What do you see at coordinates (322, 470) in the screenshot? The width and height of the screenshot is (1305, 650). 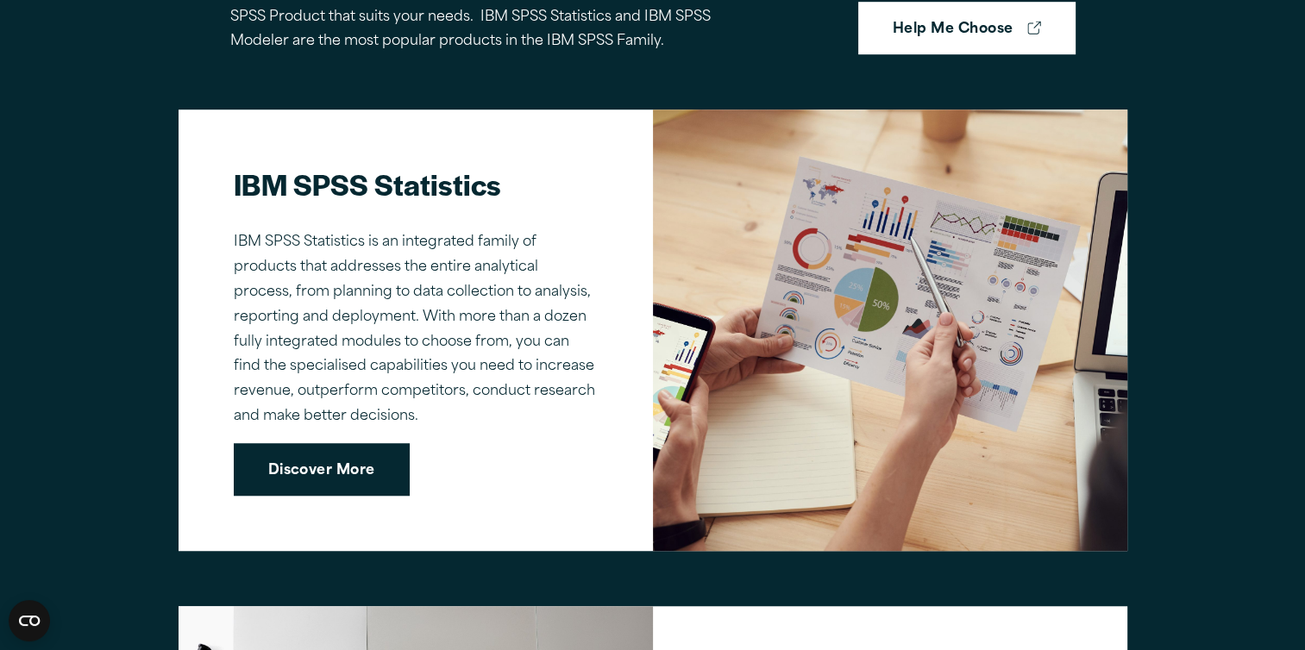 I see `a: Discover More` at bounding box center [322, 470].